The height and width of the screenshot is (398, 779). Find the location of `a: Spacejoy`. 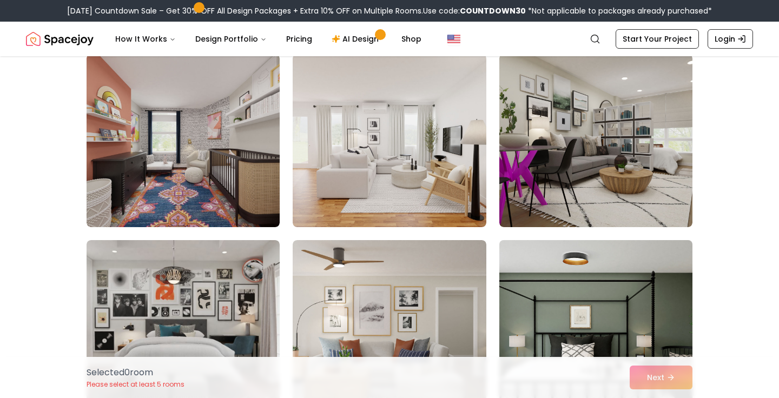

a: Spacejoy is located at coordinates (59, 39).